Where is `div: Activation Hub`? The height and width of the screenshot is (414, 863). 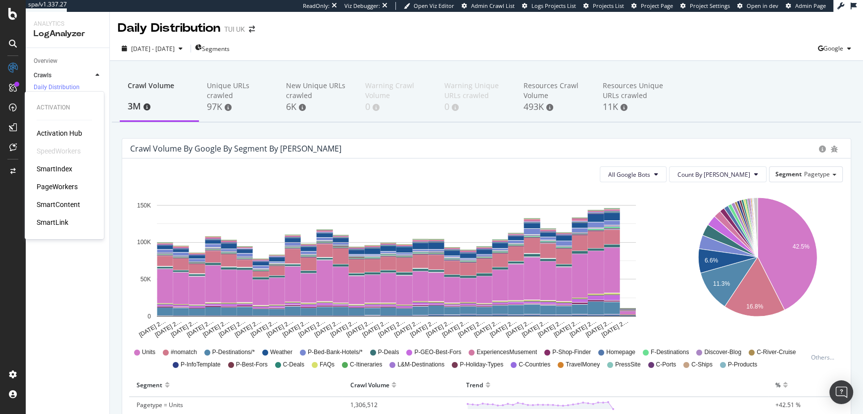 div: Activation Hub is located at coordinates (59, 133).